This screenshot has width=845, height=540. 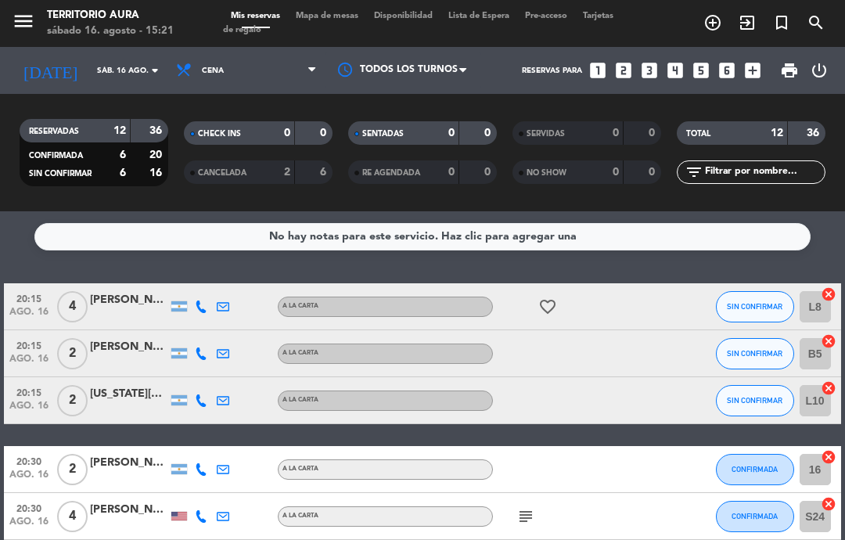 What do you see at coordinates (547, 307) in the screenshot?
I see `i: favorite_border` at bounding box center [547, 307].